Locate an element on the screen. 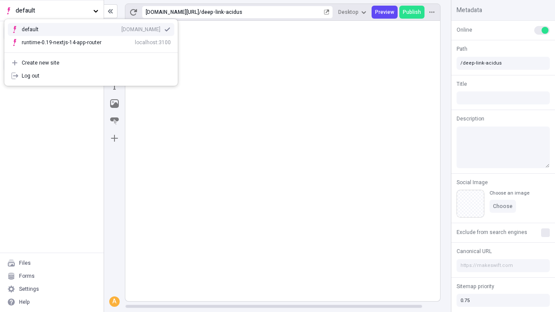  button: Choose is located at coordinates (502, 206).